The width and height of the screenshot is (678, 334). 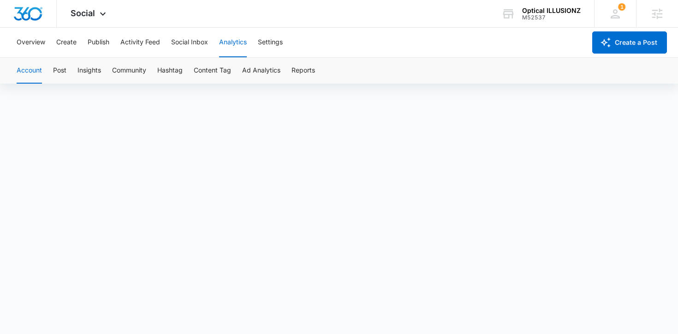 What do you see at coordinates (190, 42) in the screenshot?
I see `button: Social Inbox` at bounding box center [190, 42].